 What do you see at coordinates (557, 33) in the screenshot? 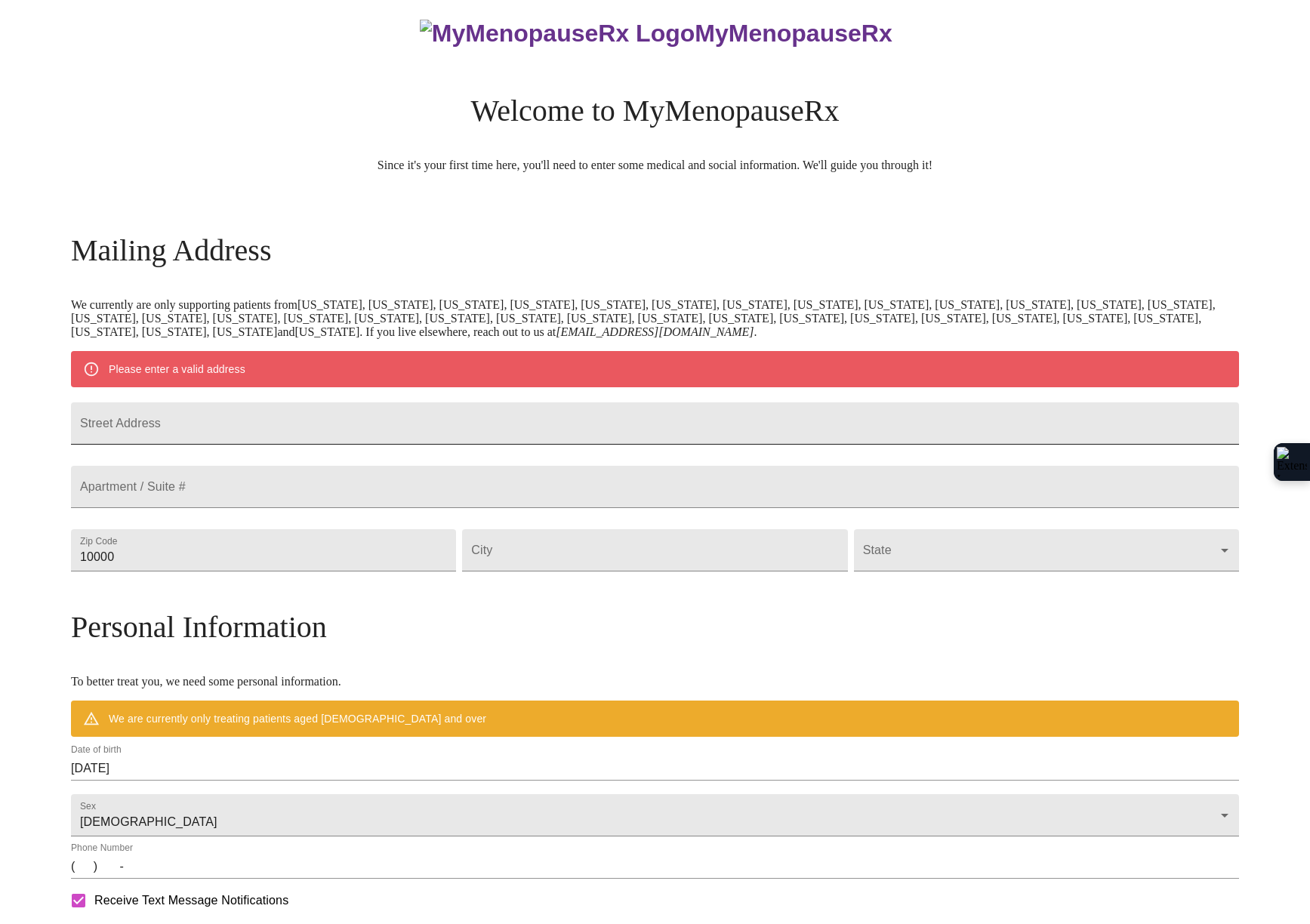
I see `img: MyMenopauseRx Logo` at bounding box center [557, 33].